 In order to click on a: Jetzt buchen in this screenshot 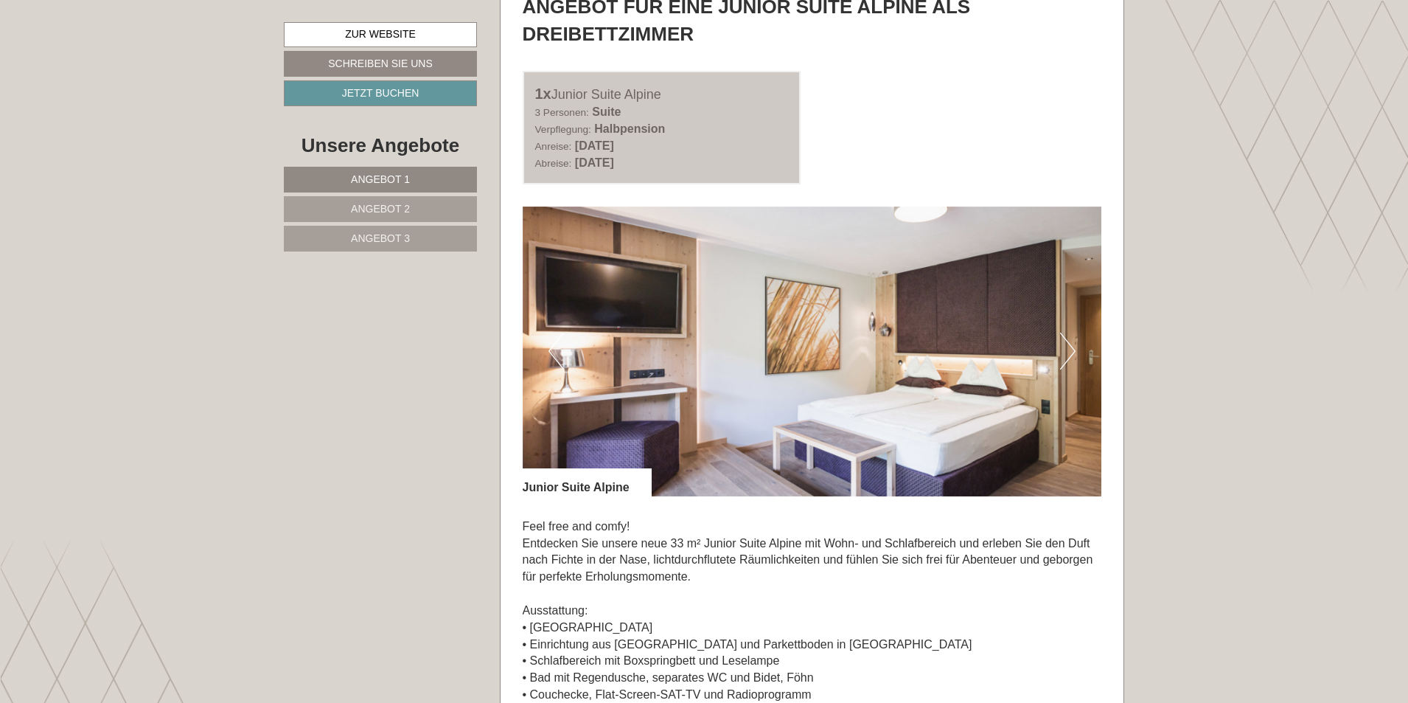, I will do `click(380, 93)`.